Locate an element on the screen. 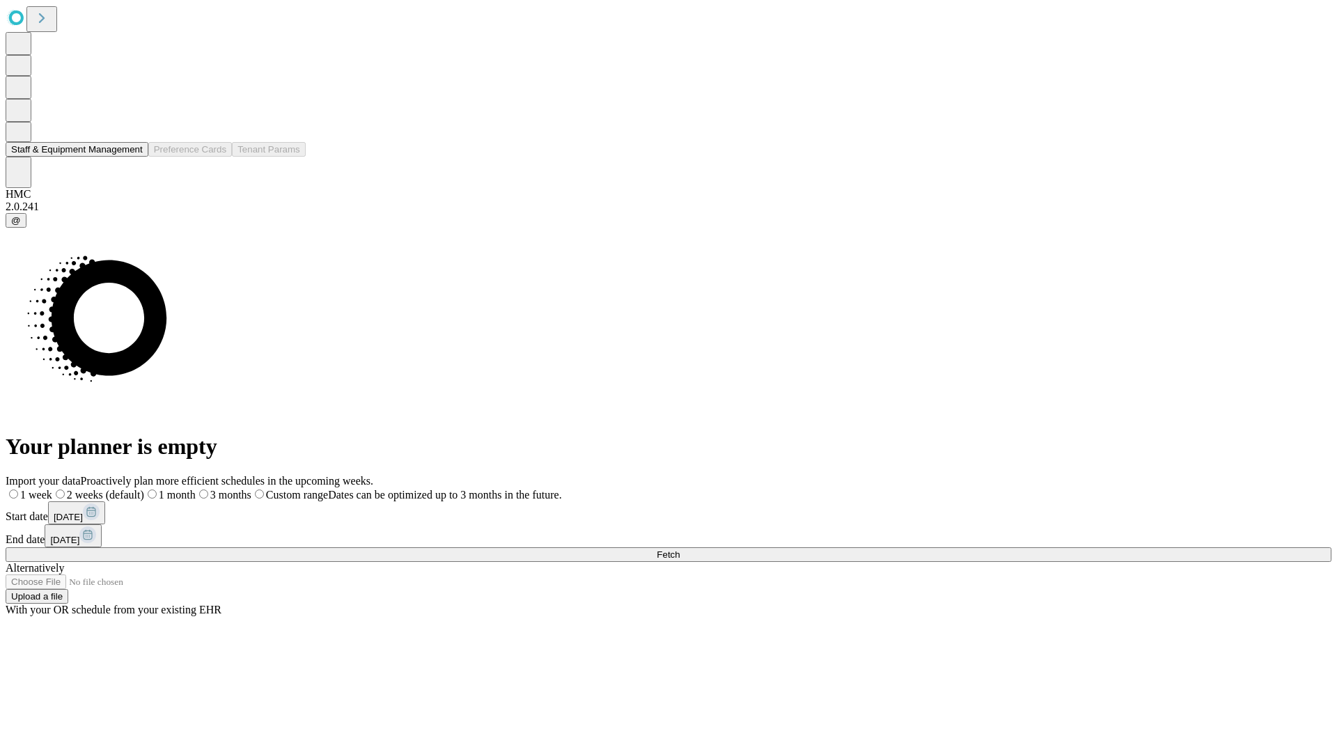 This screenshot has height=752, width=1337. span: Dates can be optimized up to 3 months in the future. is located at coordinates (444, 494).